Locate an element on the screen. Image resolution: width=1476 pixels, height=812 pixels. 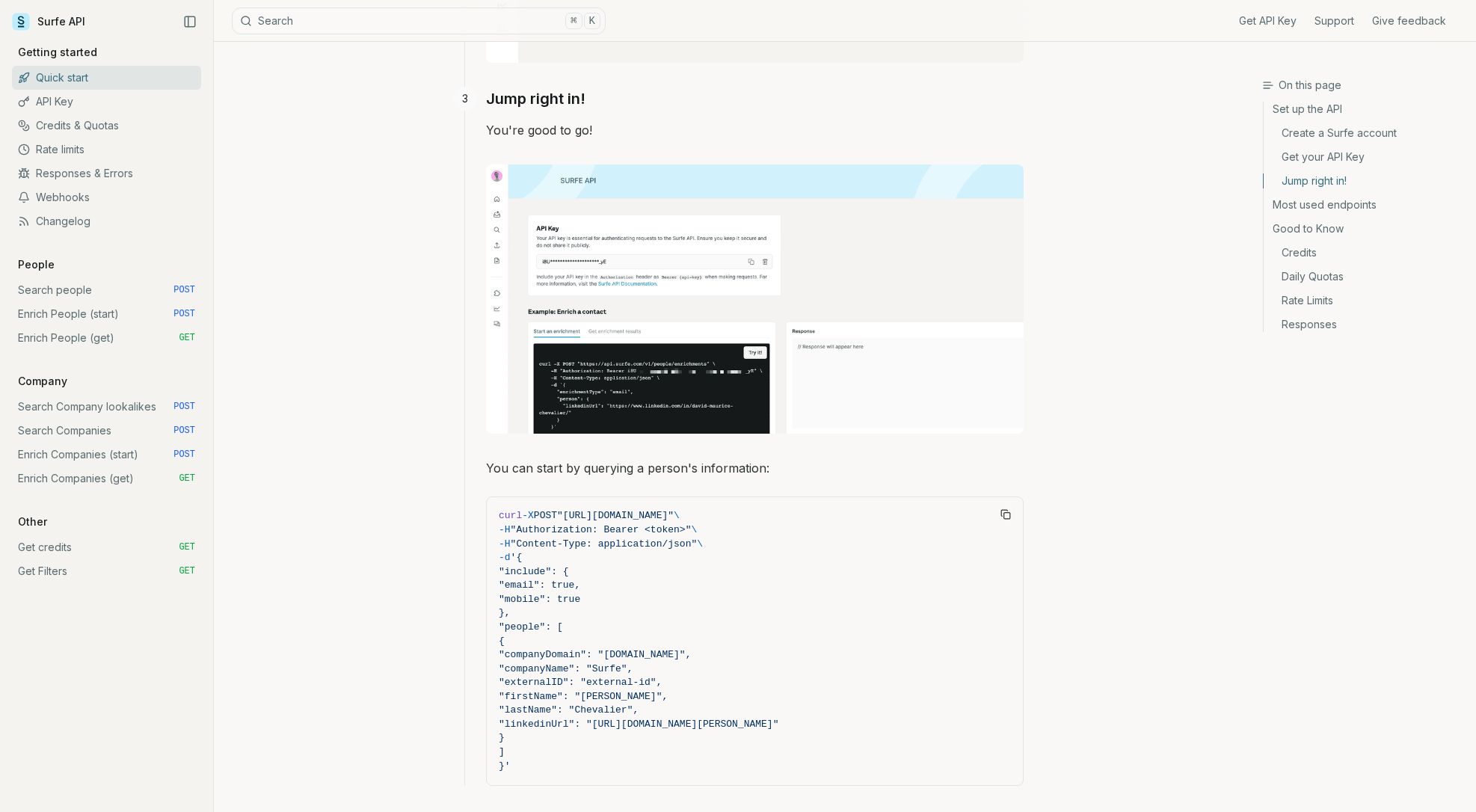
p: You're good to go! is located at coordinates (755, 130).